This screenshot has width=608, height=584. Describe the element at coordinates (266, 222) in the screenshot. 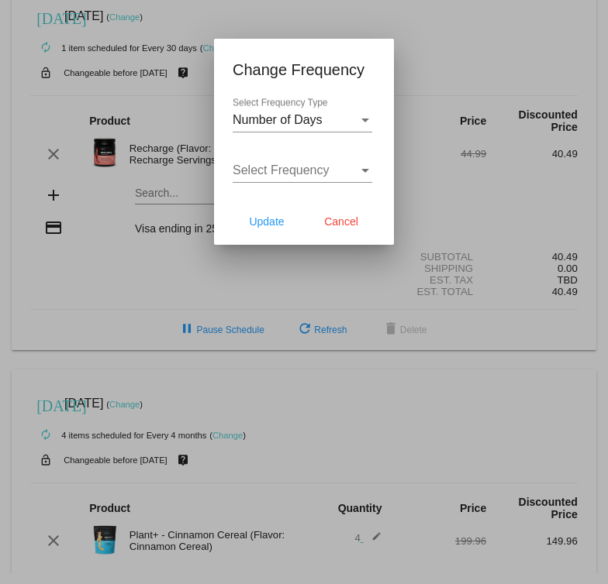

I see `span: Update` at that location.